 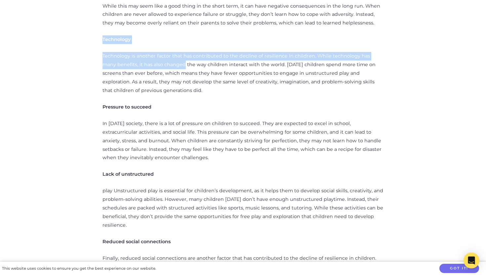 What do you see at coordinates (137, 241) in the screenshot?
I see `strong: Reduced social connections` at bounding box center [137, 241].